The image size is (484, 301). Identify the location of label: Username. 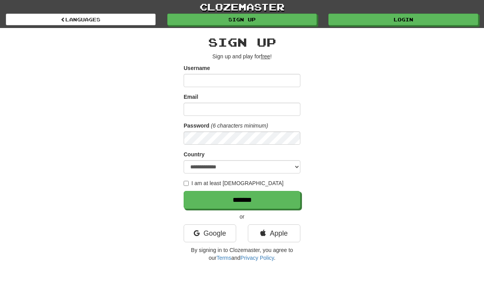
(197, 68).